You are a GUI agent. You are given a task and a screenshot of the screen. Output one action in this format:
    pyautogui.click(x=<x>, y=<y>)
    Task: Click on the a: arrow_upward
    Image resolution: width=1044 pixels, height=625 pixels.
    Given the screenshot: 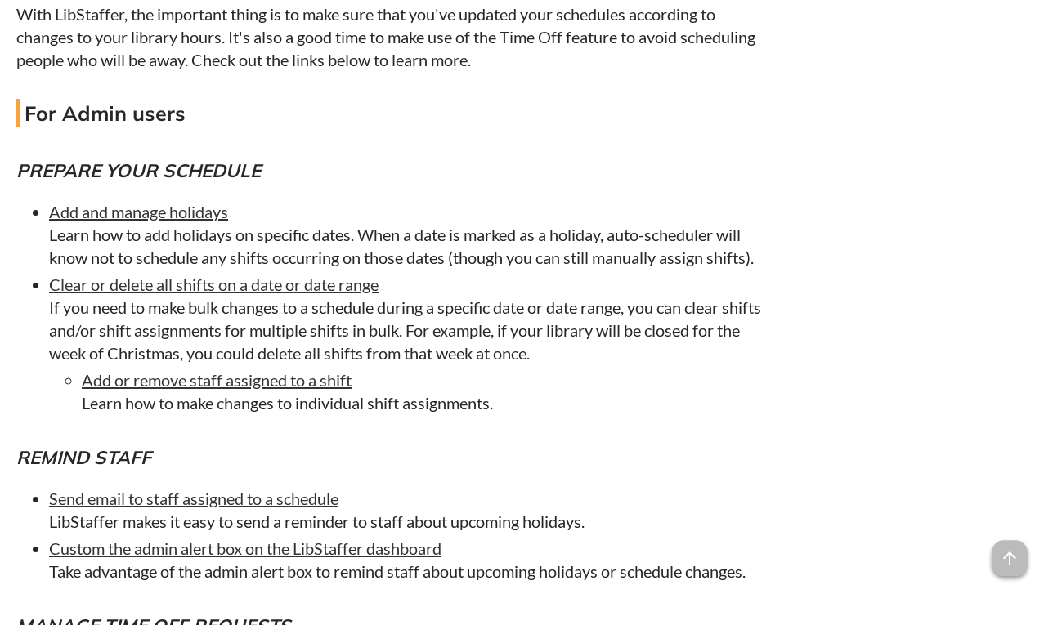 What is the action you would take?
    pyautogui.click(x=1010, y=552)
    